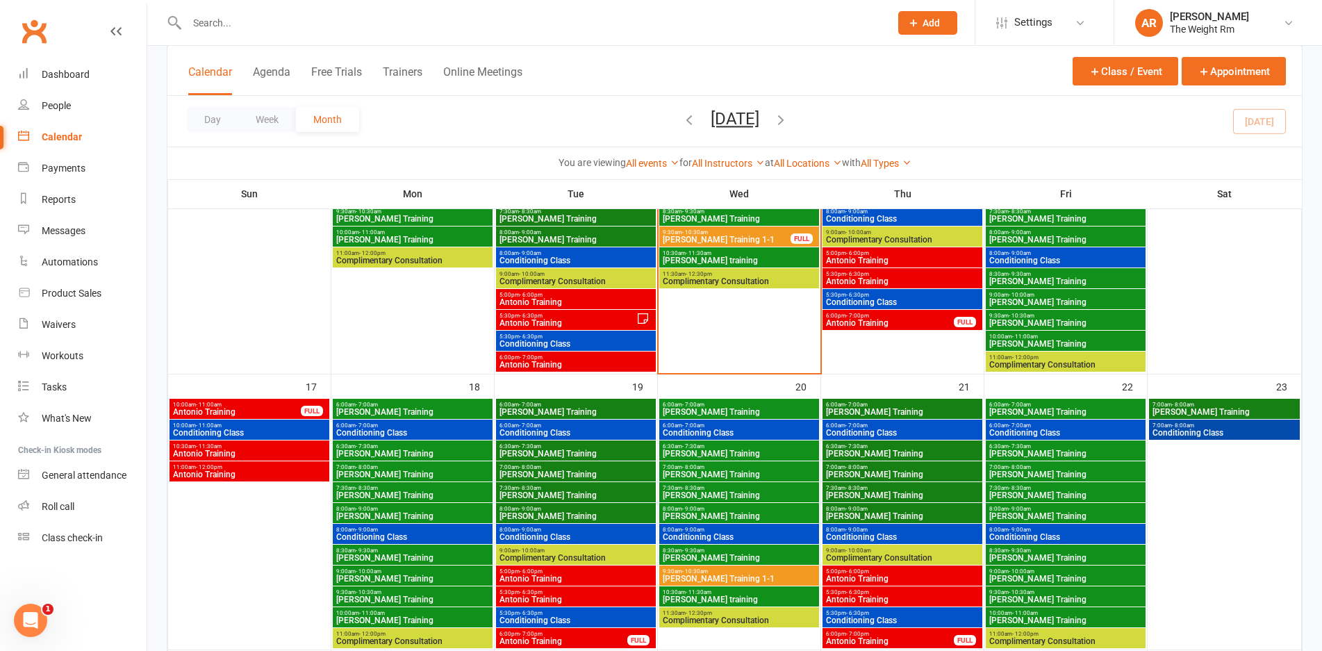 The width and height of the screenshot is (1322, 651). I want to click on a: All events, so click(652, 163).